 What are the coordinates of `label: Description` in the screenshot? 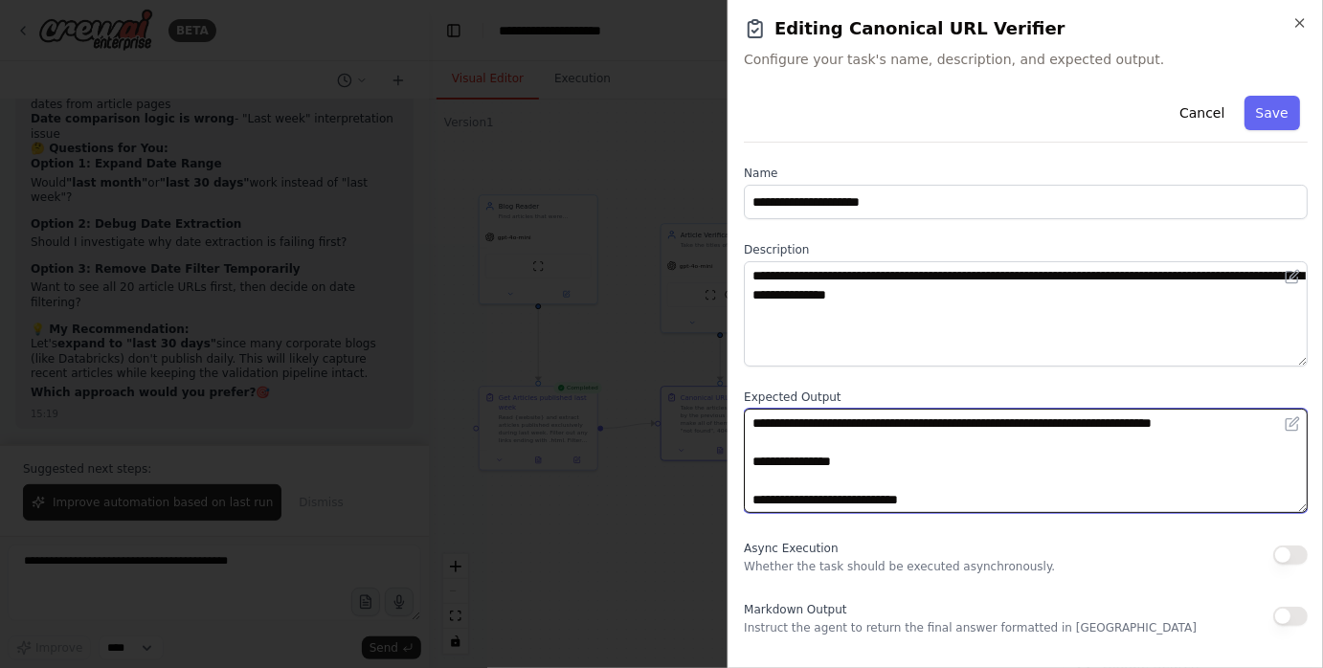 It's located at (1025, 250).